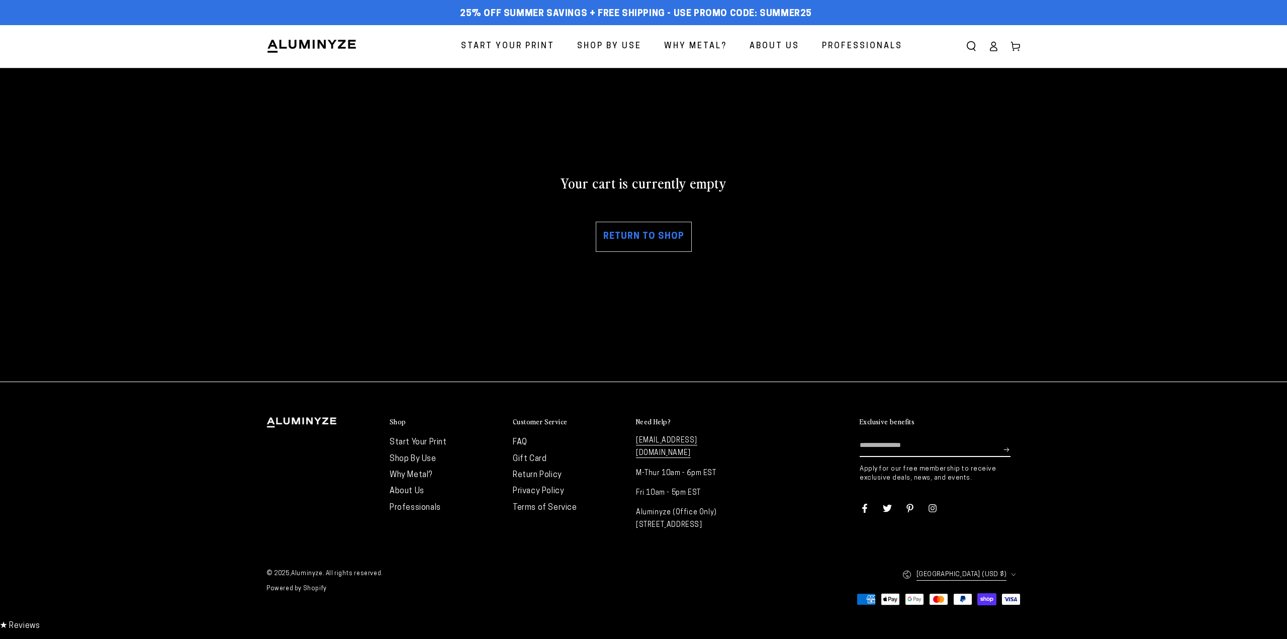 The width and height of the screenshot is (1287, 639). What do you see at coordinates (455, 574) in the screenshot?
I see `small: © 2025, . All rights reserved.` at bounding box center [455, 574].